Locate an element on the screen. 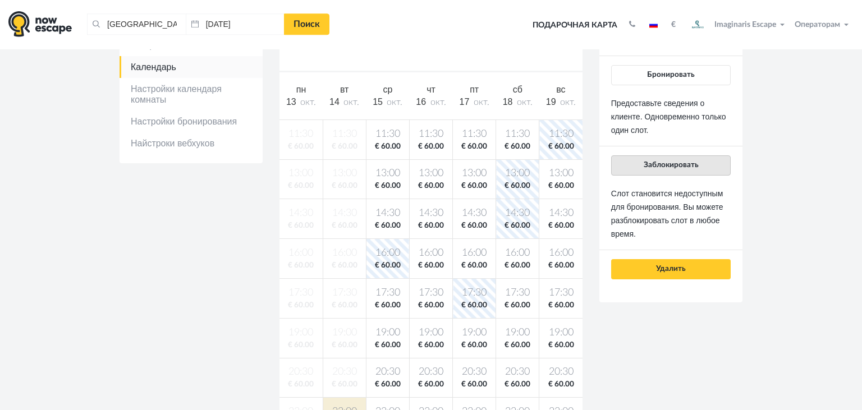 The image size is (862, 410). a: Настройки календаря комнаты is located at coordinates (191, 94).